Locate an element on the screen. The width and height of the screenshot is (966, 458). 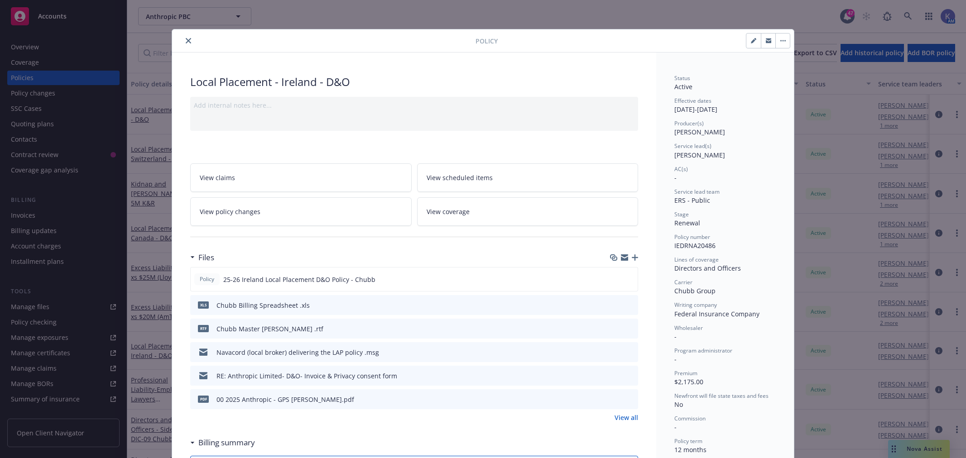
span: Effective dates is located at coordinates (693, 101).